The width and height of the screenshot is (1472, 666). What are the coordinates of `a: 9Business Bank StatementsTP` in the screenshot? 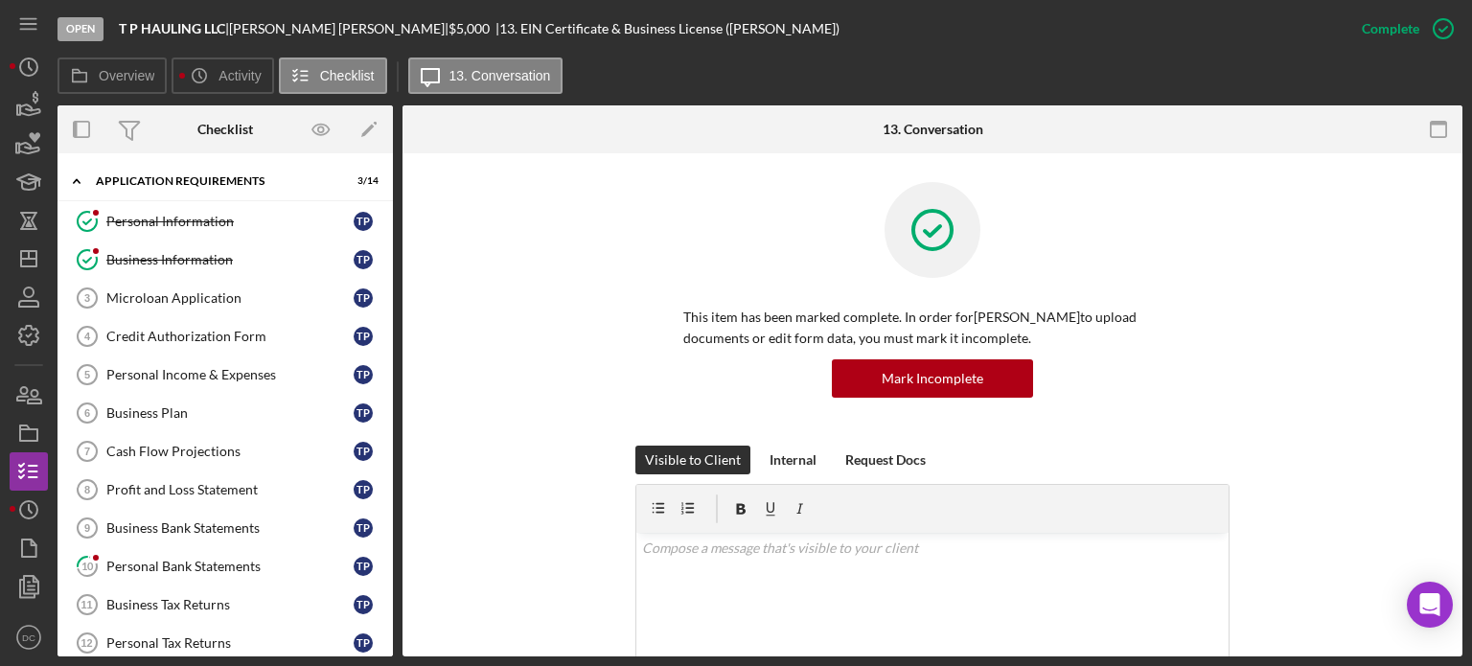 It's located at (225, 528).